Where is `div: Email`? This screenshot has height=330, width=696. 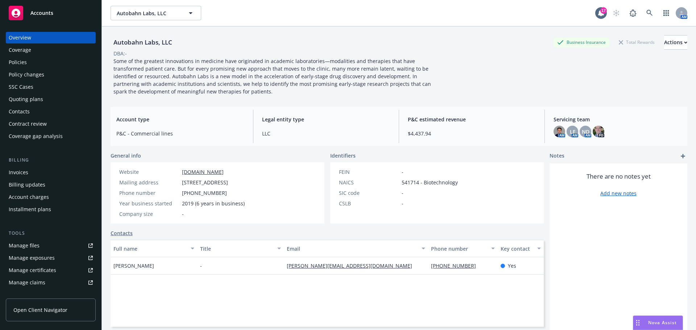
div: Email is located at coordinates (352, 249).